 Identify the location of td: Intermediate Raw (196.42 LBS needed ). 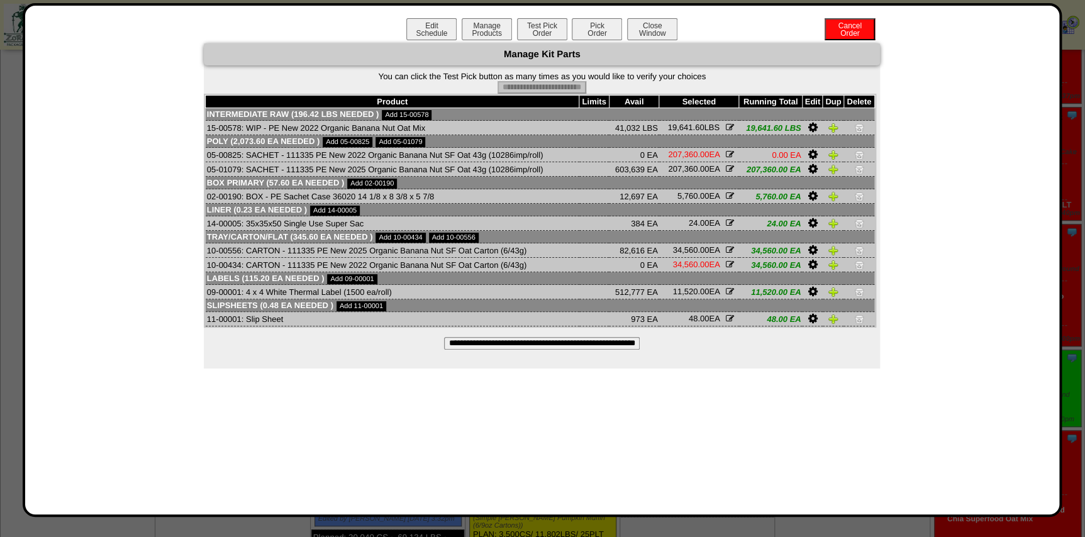
(540, 114).